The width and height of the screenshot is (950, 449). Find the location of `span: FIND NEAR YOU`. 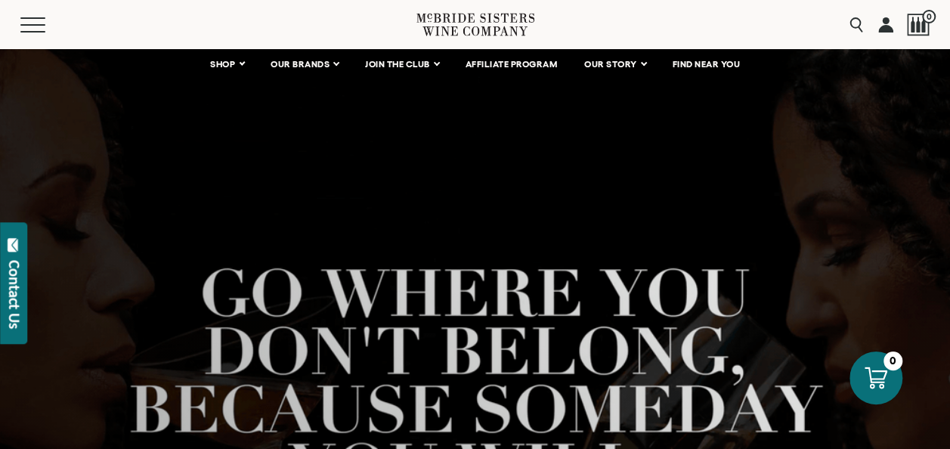

span: FIND NEAR YOU is located at coordinates (707, 64).